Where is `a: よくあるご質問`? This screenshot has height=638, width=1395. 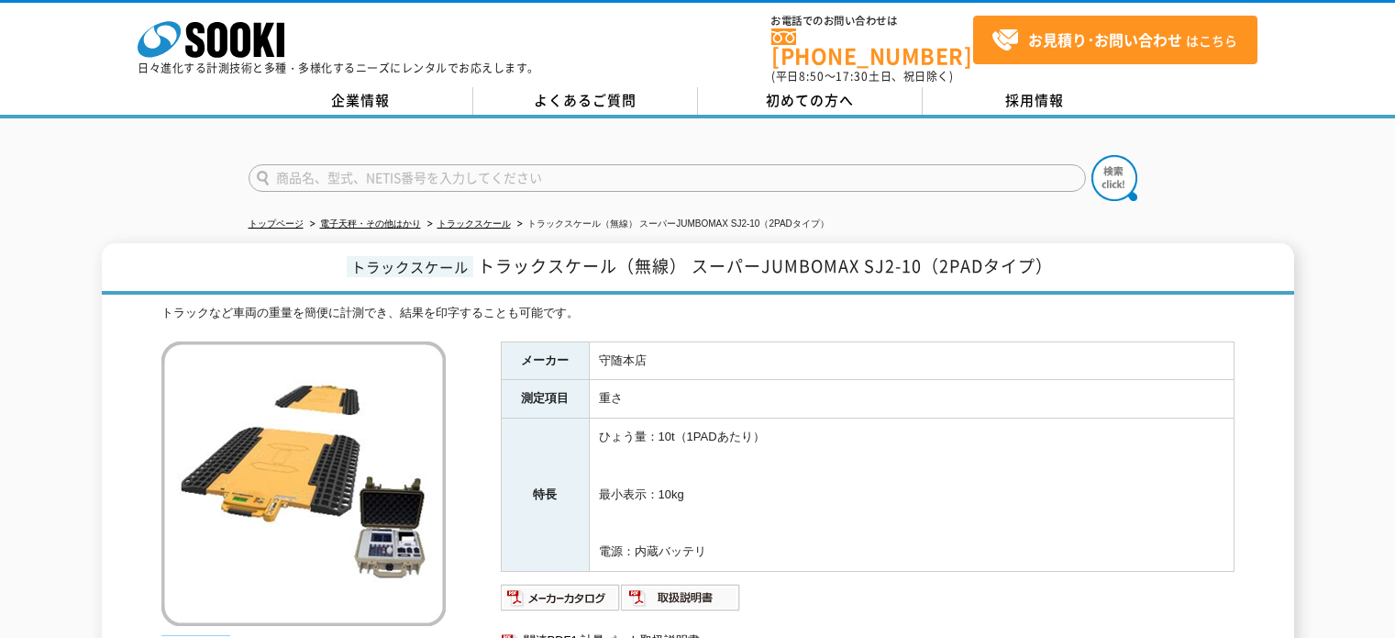 a: よくあるご質問 is located at coordinates (585, 101).